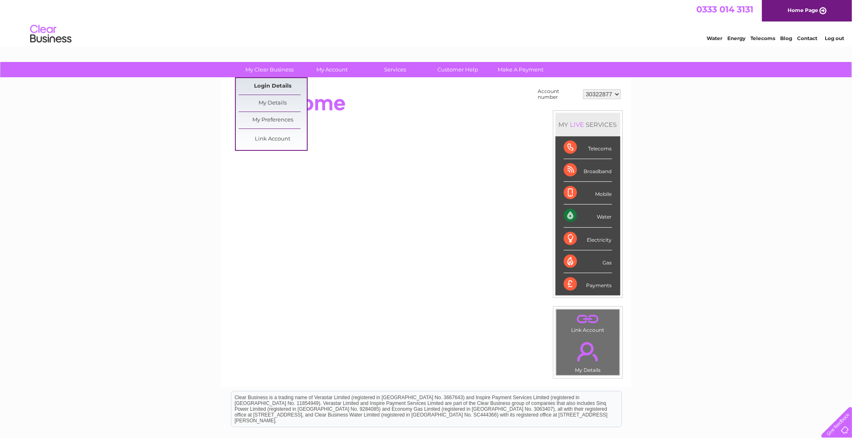  What do you see at coordinates (588, 322) in the screenshot?
I see `td: Link Account` at bounding box center [588, 322].